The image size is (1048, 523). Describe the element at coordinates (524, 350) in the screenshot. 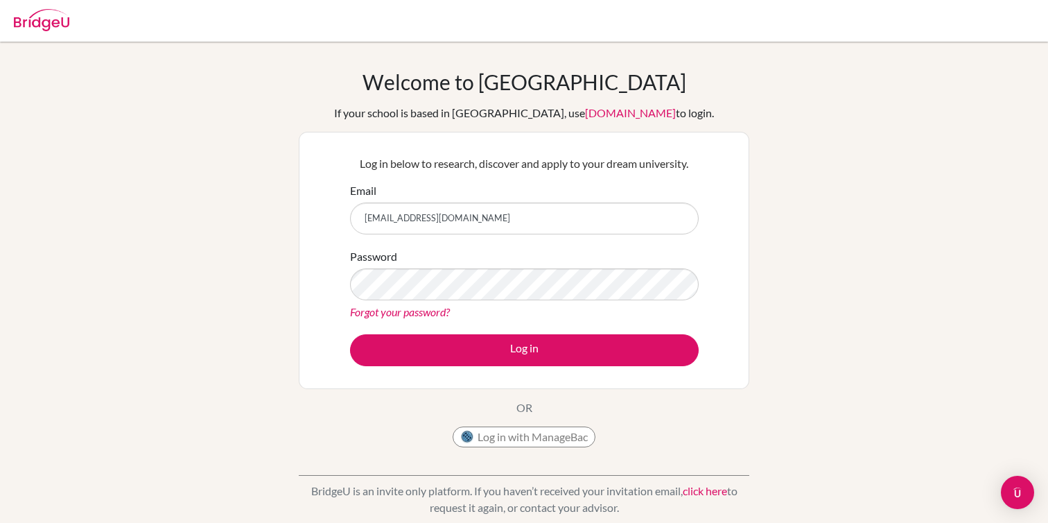

I see `button: Log in` at that location.